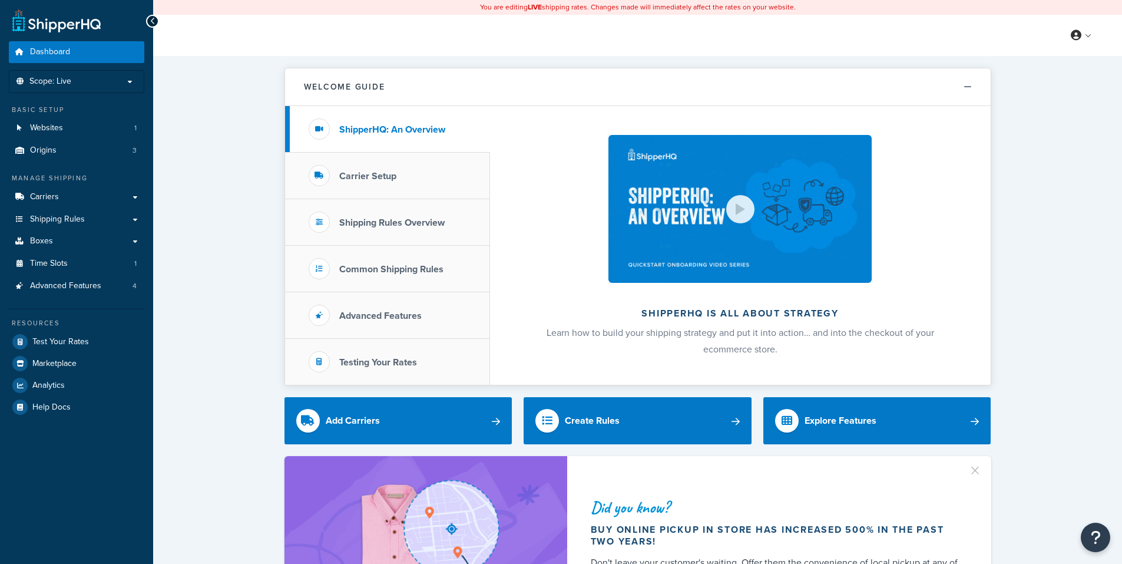 The width and height of the screenshot is (1122, 564). What do you see at coordinates (740, 208) in the screenshot?
I see `img: ShipperHQ is all about strategy` at bounding box center [740, 208].